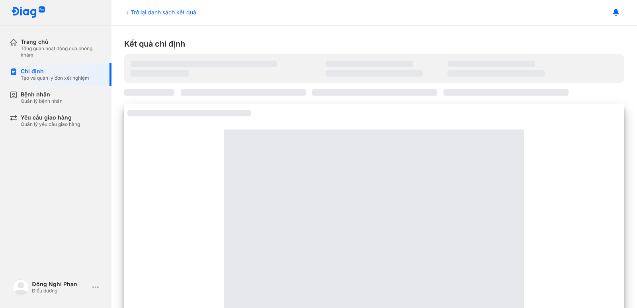 This screenshot has height=308, width=637. What do you see at coordinates (374, 44) in the screenshot?
I see `div: Kết quả chỉ định` at bounding box center [374, 44].